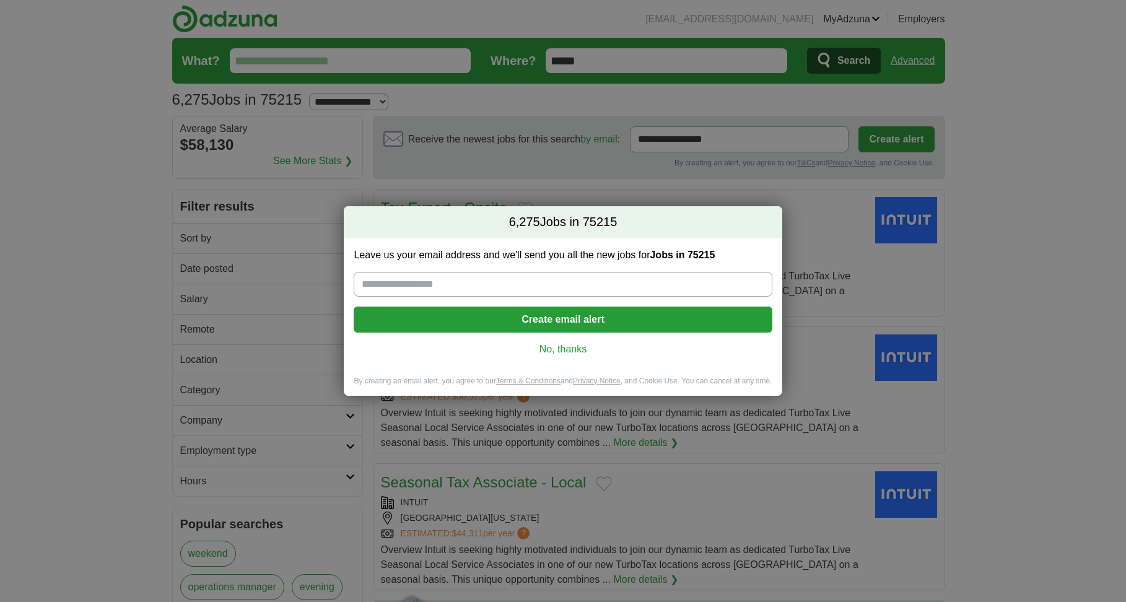 The image size is (1126, 602). Describe the element at coordinates (528, 381) in the screenshot. I see `a: Terms & Conditions` at that location.